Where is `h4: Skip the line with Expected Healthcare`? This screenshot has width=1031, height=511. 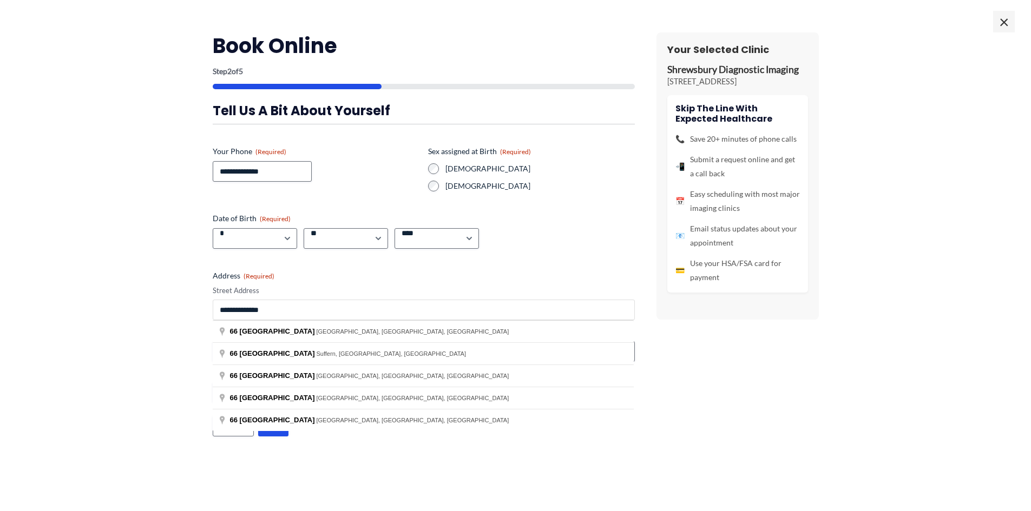 h4: Skip the line with Expected Healthcare is located at coordinates (738, 114).